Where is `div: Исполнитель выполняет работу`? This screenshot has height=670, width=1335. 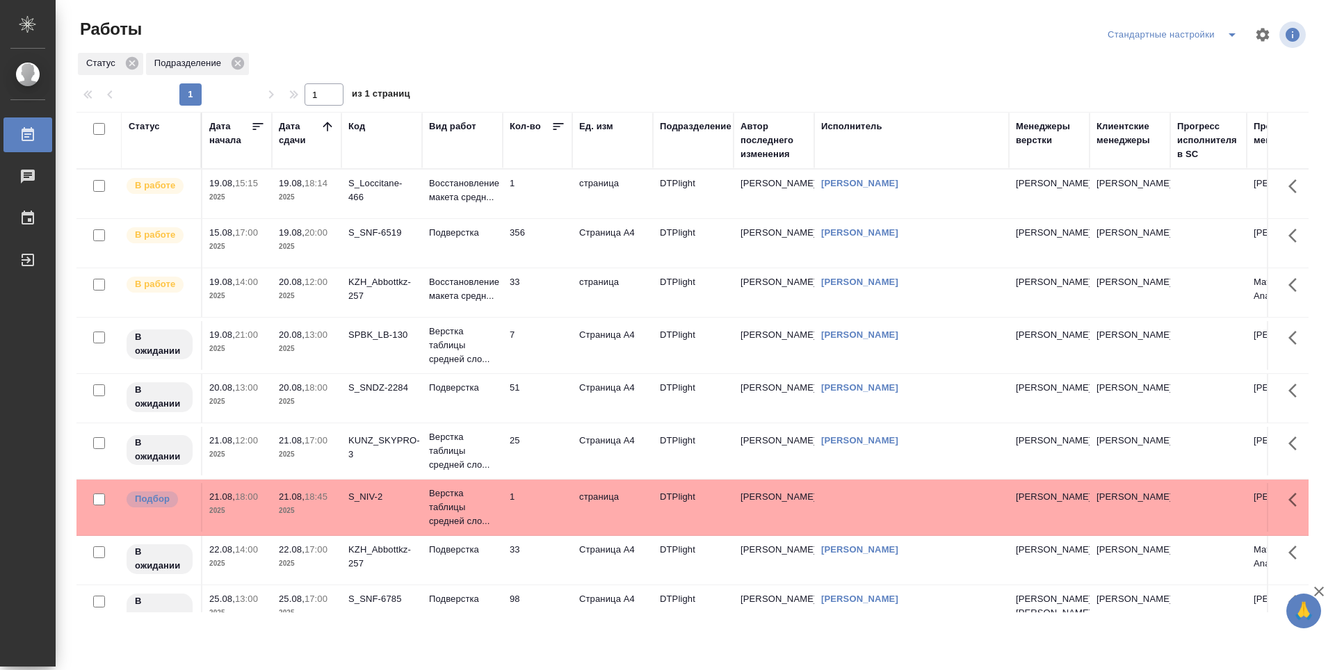
div: Исполнитель выполняет работу is located at coordinates (159, 186).